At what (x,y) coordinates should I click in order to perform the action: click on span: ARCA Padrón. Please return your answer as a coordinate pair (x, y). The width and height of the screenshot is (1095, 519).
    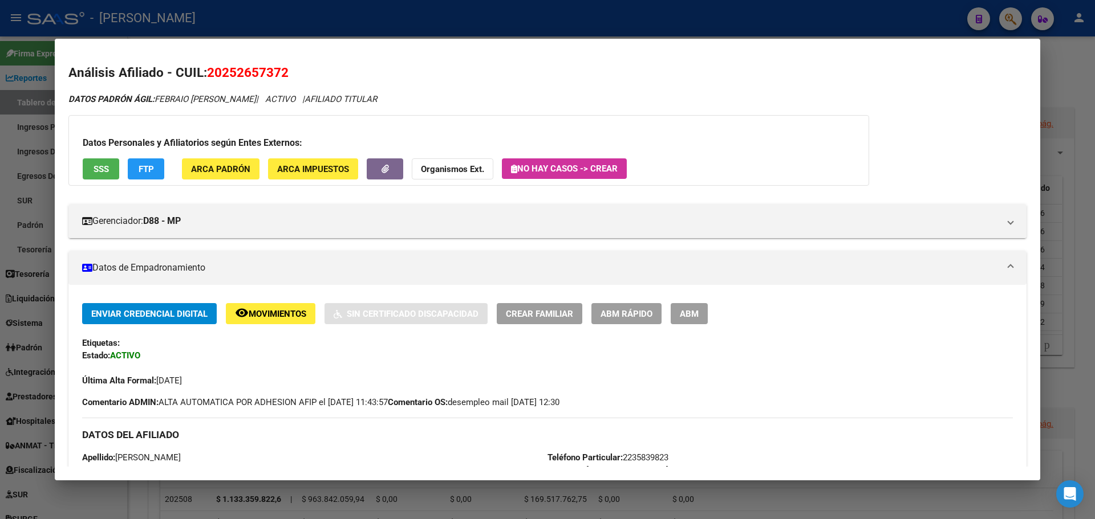
    Looking at the image, I should click on (221, 169).